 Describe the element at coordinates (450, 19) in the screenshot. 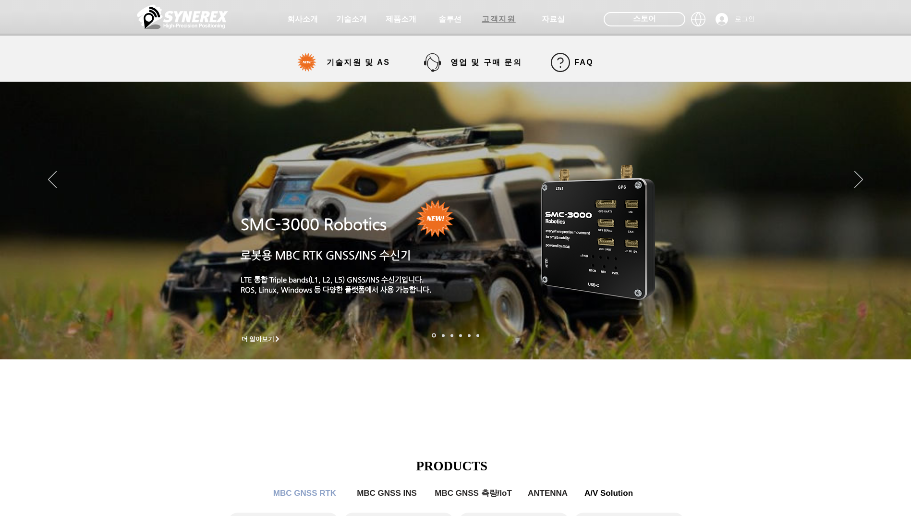

I see `a: 솔루션` at that location.